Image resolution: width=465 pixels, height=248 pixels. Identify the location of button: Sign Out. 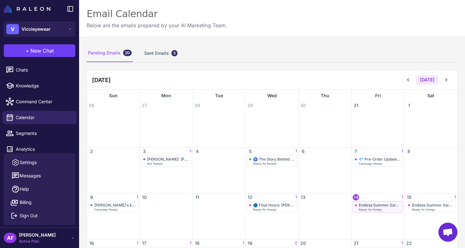
(40, 215).